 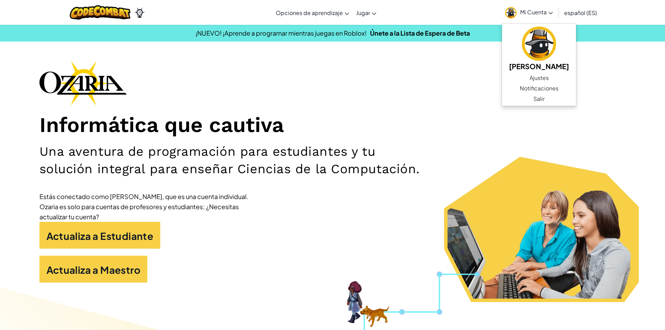 I want to click on a: Ajustes, so click(x=539, y=78).